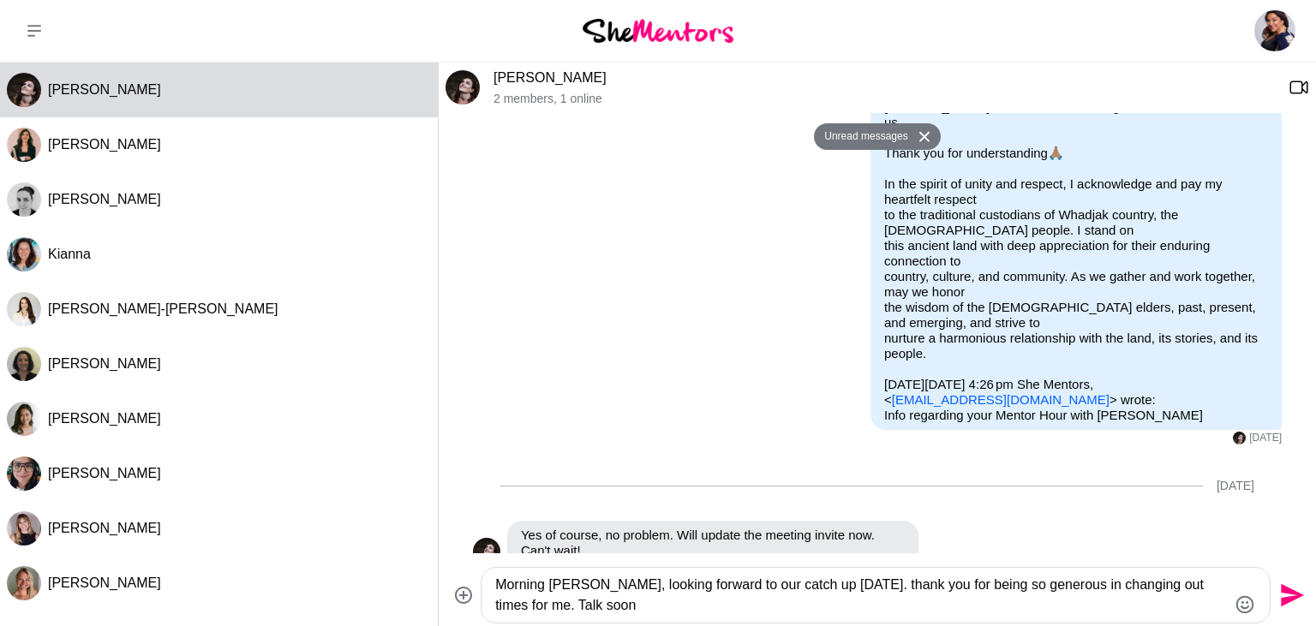  I want to click on img: P, so click(24, 474).